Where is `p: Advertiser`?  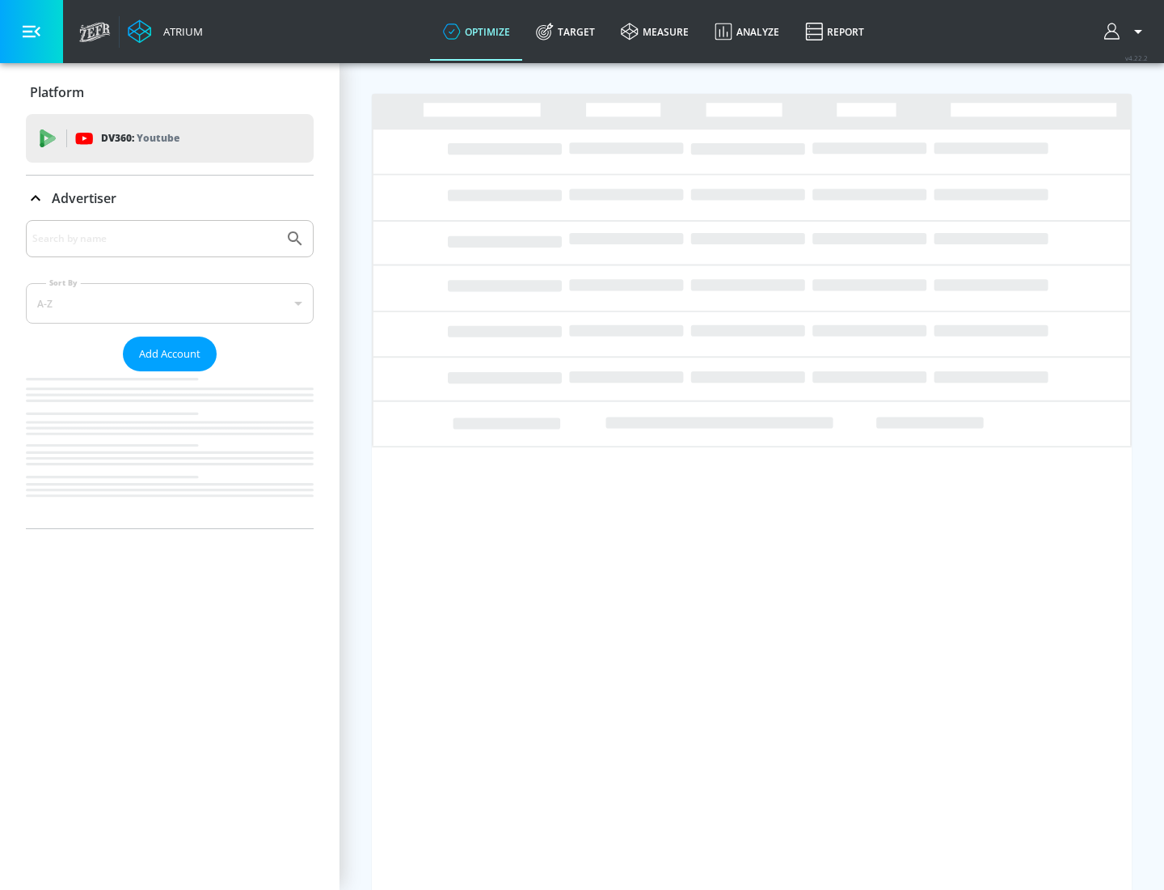
p: Advertiser is located at coordinates (84, 198).